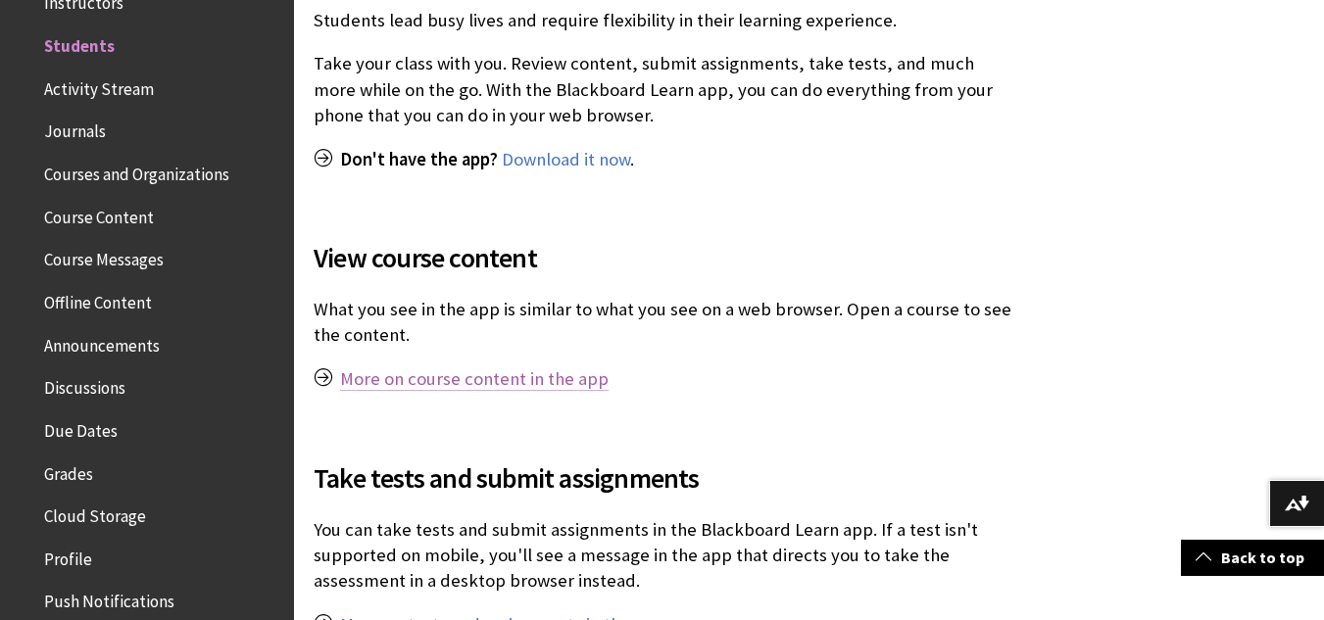  I want to click on span: Course Messages, so click(104, 257).